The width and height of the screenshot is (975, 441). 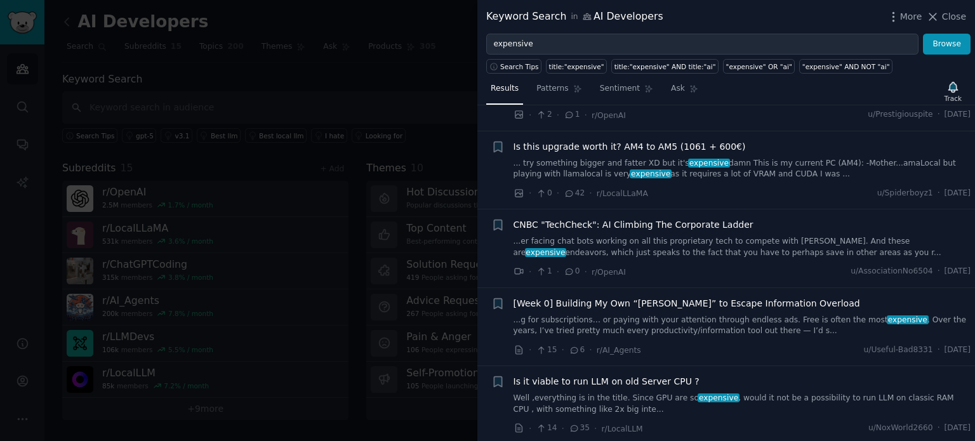 I want to click on a: Patterns, so click(x=559, y=91).